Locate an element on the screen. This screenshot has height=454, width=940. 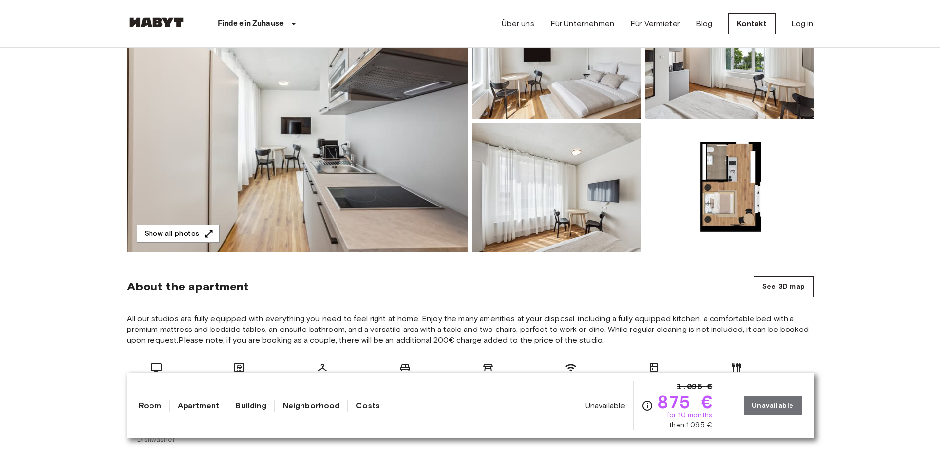
span: About the apartment is located at coordinates (188, 286).